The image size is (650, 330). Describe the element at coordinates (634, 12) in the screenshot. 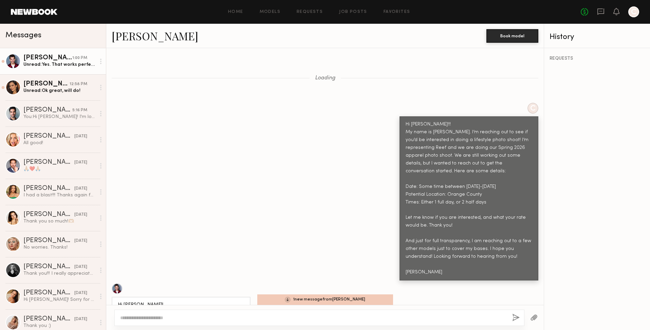

I see `a: C` at that location.